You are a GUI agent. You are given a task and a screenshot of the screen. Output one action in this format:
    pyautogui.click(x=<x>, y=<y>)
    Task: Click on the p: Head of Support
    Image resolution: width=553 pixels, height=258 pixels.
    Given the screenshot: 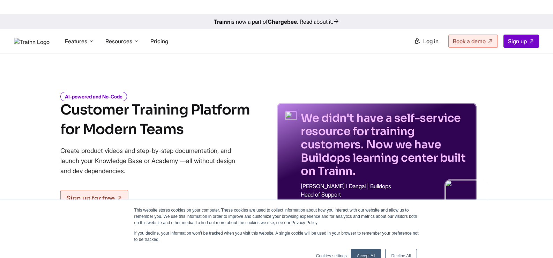 What is the action you would take?
    pyautogui.click(x=384, y=194)
    